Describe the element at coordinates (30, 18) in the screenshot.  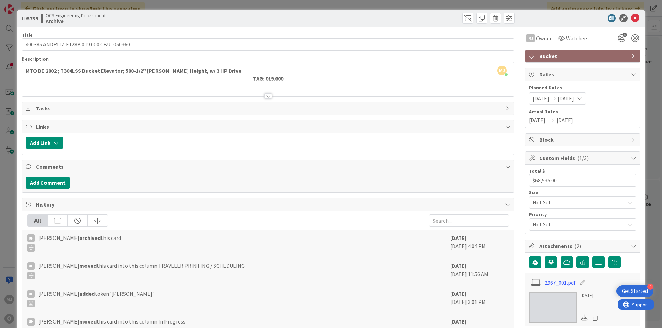
I see `span: ID` at that location.